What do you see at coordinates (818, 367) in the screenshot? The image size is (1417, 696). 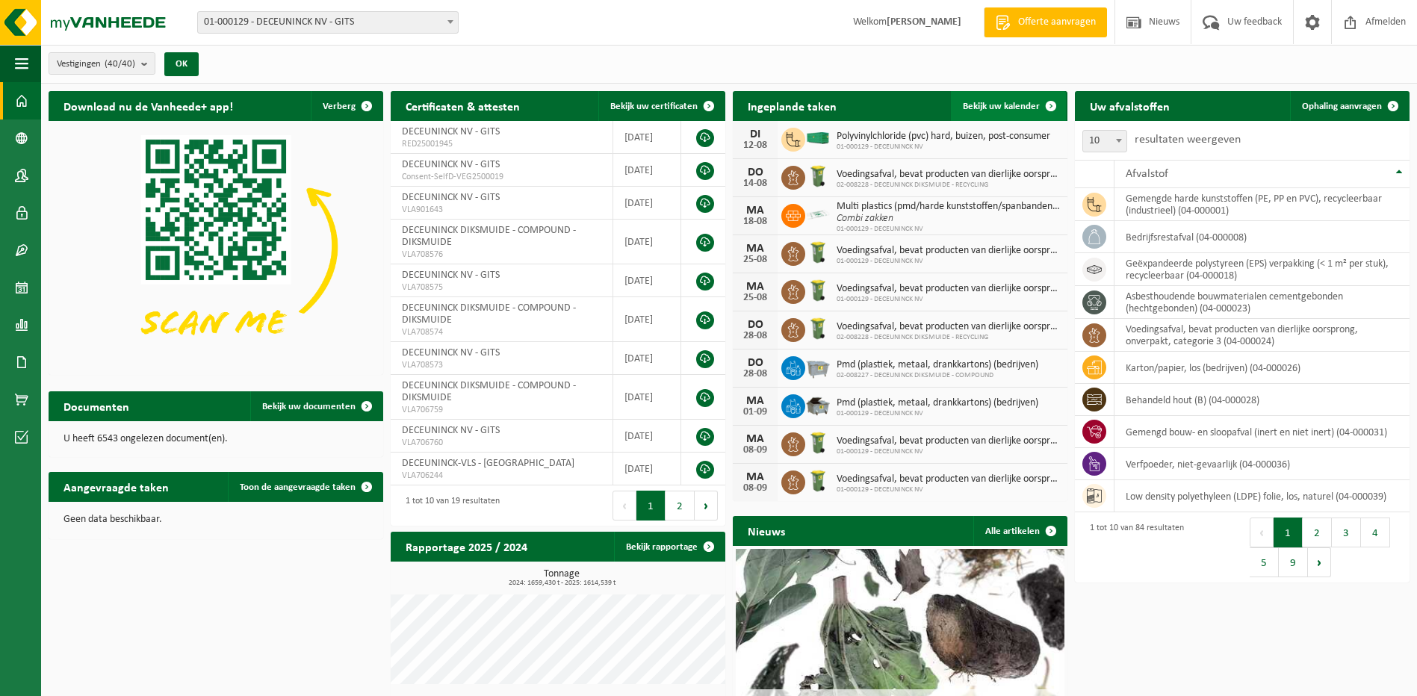 I see `img: WB-2500-GAL-GY-01` at bounding box center [818, 367].